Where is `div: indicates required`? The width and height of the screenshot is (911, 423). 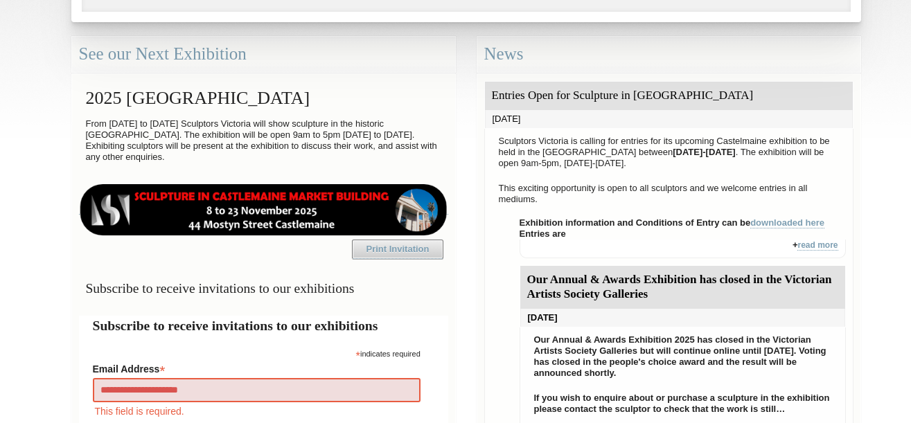 div: indicates required is located at coordinates (256, 353).